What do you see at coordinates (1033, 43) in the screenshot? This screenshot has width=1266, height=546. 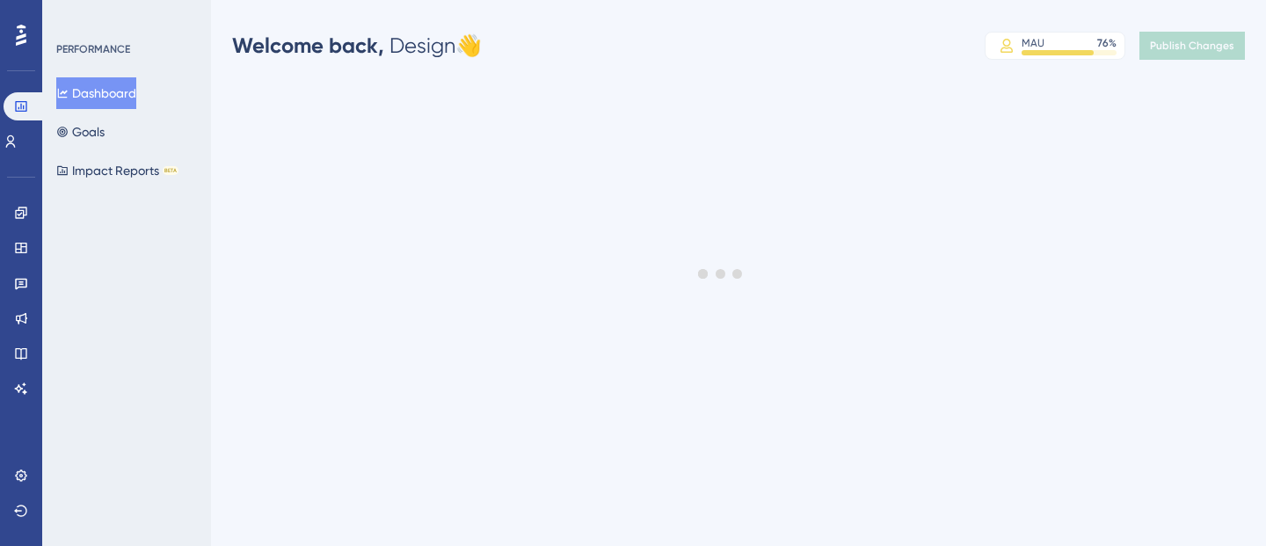 I see `div: MAU` at bounding box center [1033, 43].